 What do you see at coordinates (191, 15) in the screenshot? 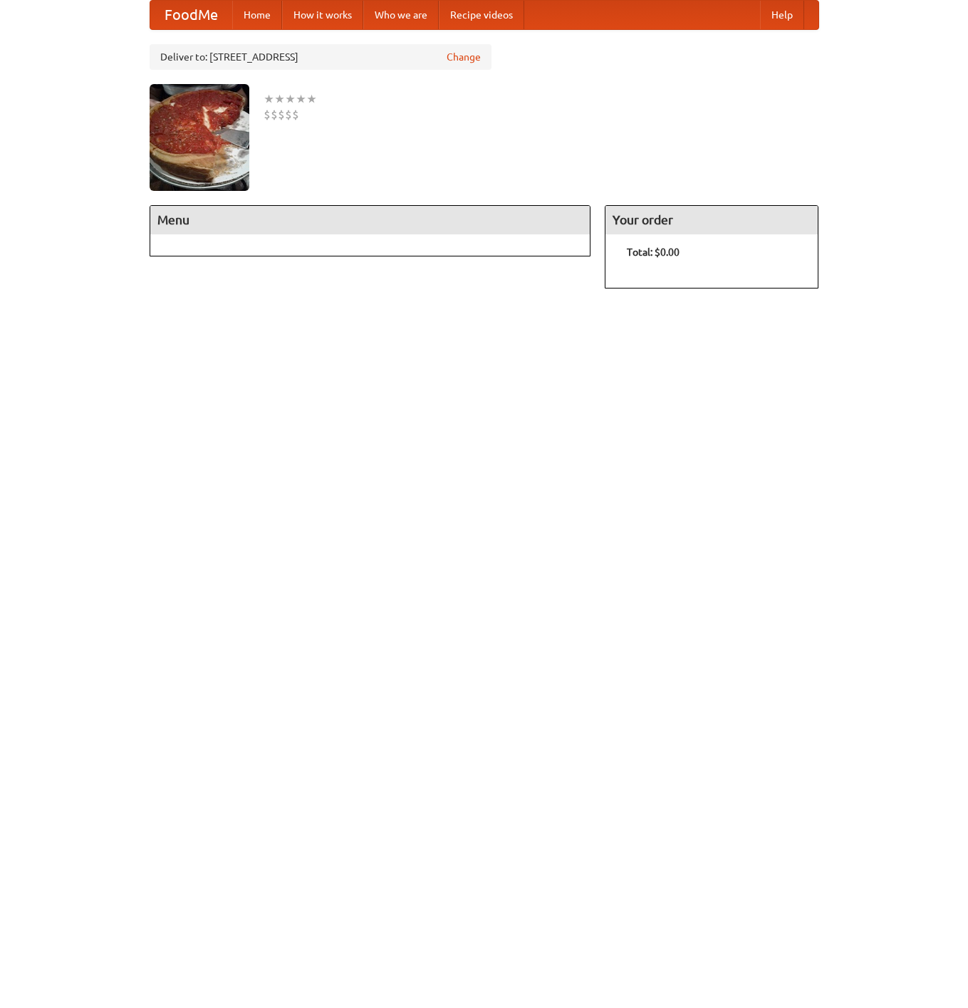
I see `a: FoodMe` at bounding box center [191, 15].